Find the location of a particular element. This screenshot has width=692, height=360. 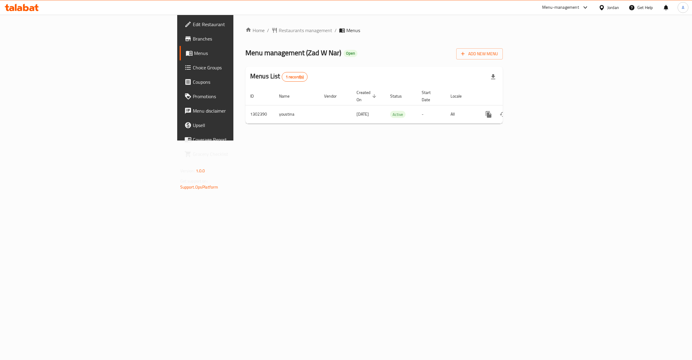

div: Total records count is located at coordinates (295, 77).